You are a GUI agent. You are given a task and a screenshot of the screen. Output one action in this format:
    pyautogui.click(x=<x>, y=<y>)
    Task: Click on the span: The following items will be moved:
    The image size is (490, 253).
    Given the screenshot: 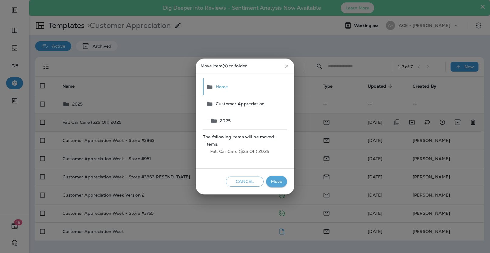 What is the action you would take?
    pyautogui.click(x=245, y=137)
    